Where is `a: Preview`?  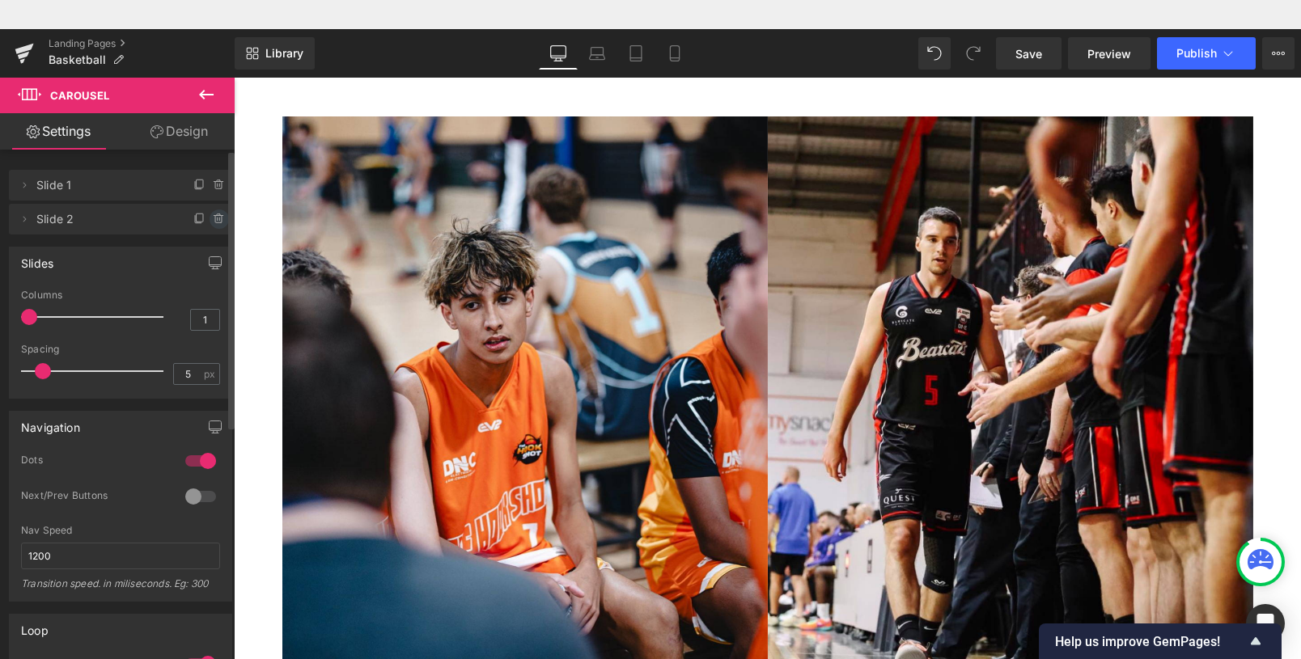
a: Preview is located at coordinates (1109, 53).